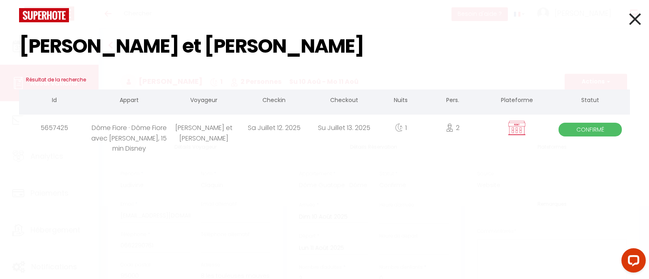  Describe the element at coordinates (204, 101) in the screenshot. I see `th: Voyageur` at that location.